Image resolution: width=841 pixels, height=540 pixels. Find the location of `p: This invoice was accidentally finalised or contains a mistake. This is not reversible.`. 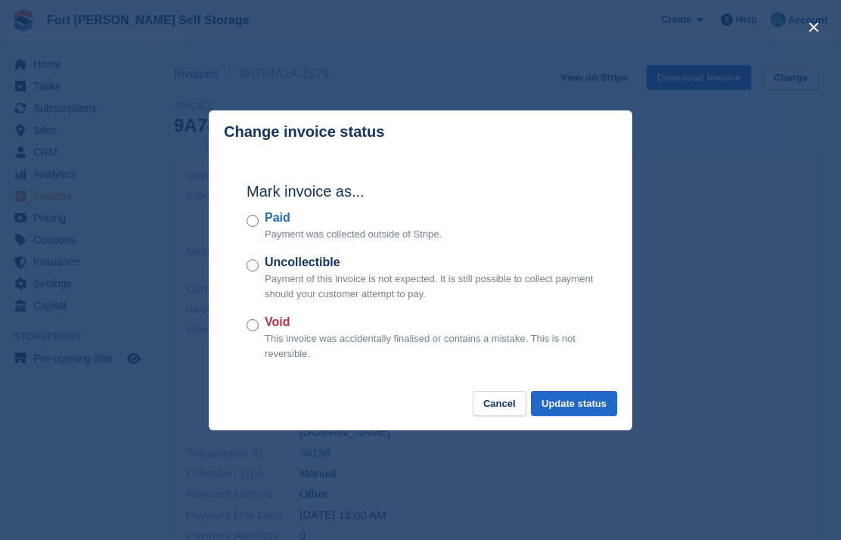

p: This invoice was accidentally finalised or contains a mistake. This is not reversible. is located at coordinates (430, 346).